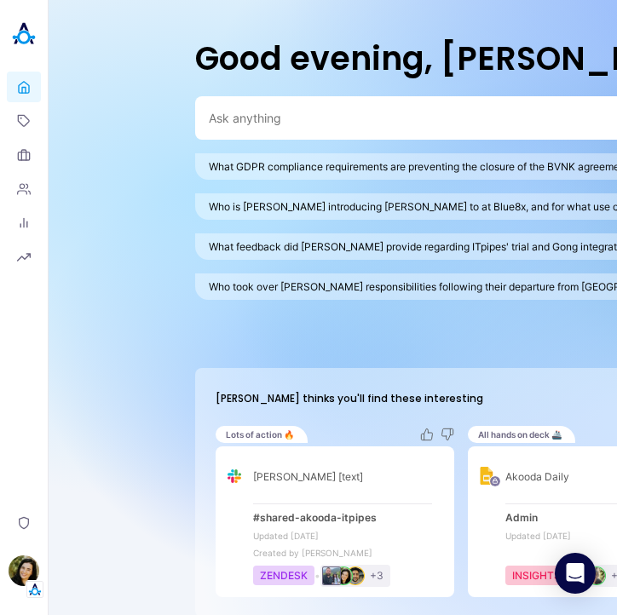 This screenshot has height=615, width=617. Describe the element at coordinates (355, 576) in the screenshot. I see `button: Itamar Niddam` at that location.